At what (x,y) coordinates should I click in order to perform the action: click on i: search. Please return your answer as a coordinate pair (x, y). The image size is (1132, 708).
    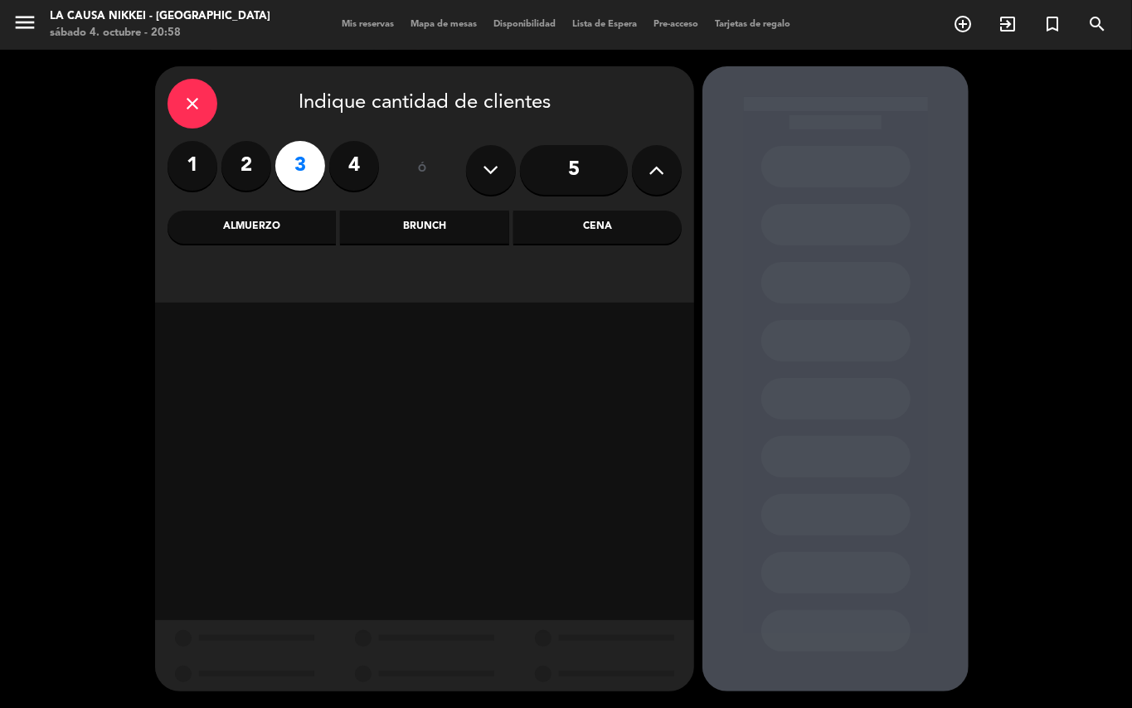
    Looking at the image, I should click on (1097, 24).